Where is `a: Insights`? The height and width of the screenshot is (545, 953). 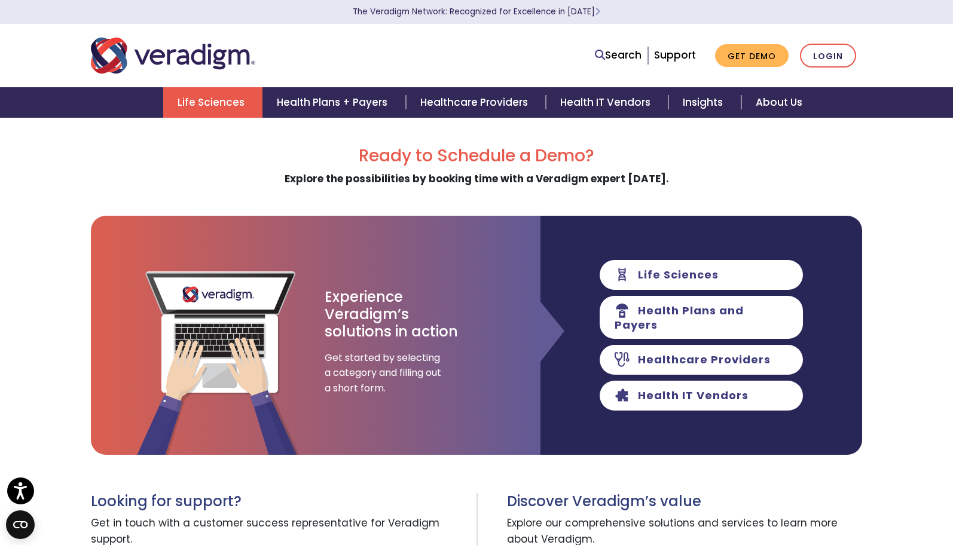
a: Insights is located at coordinates (705, 102).